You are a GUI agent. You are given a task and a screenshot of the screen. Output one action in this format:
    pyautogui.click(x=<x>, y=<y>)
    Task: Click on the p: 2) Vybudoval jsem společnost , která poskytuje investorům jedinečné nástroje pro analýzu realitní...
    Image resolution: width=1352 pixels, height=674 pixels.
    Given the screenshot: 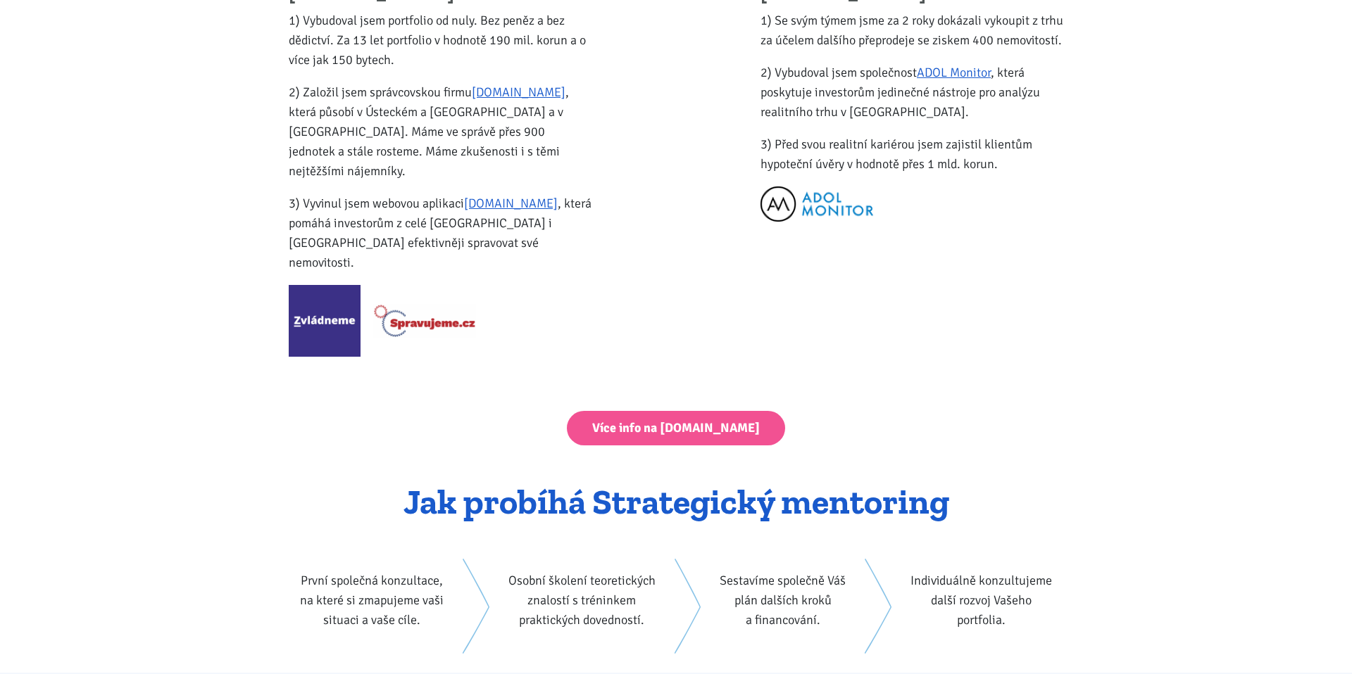 What is the action you would take?
    pyautogui.click(x=912, y=92)
    